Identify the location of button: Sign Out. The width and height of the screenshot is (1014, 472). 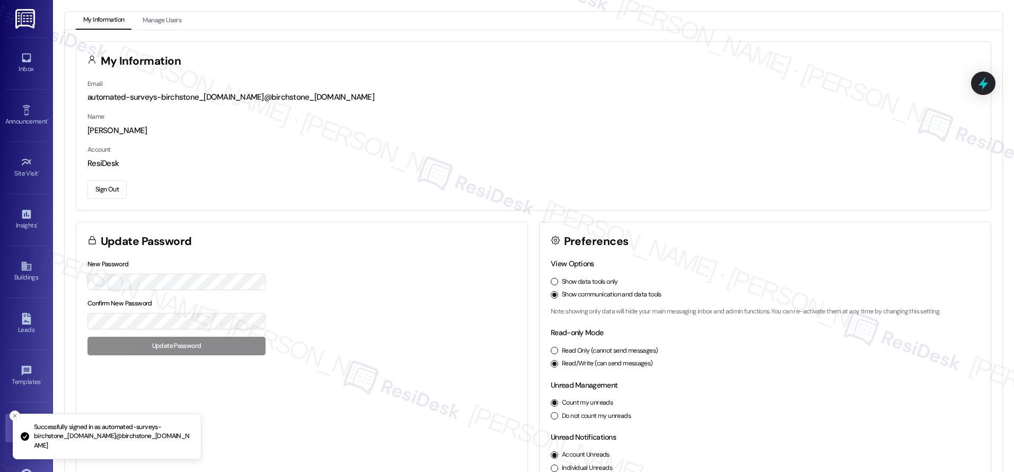
(107, 189).